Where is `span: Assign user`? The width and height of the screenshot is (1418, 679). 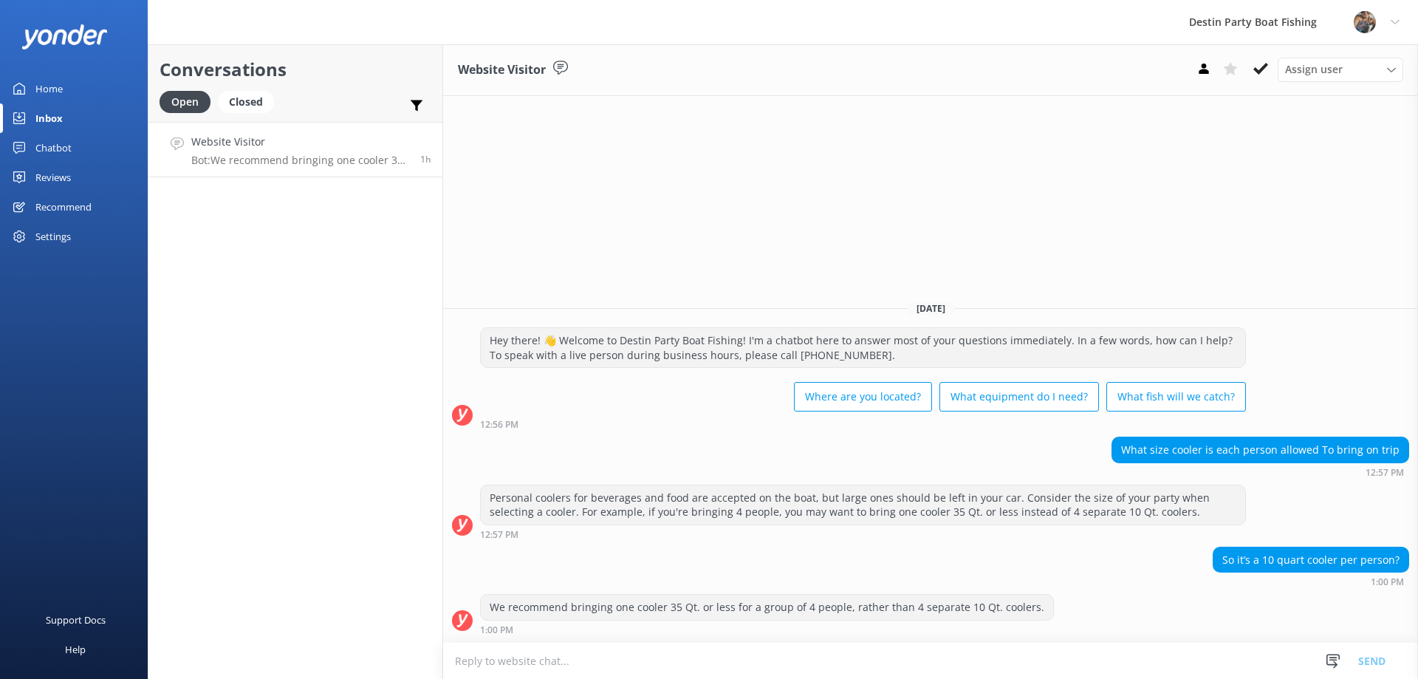
span: Assign user is located at coordinates (1314, 69).